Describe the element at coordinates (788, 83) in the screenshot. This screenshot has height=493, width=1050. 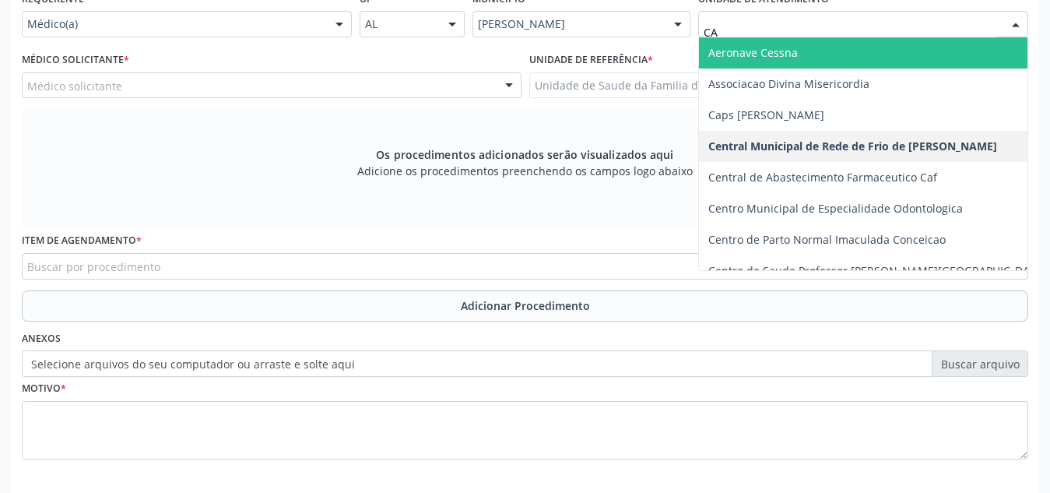
I see `span: Associacao Divina Misericordia` at that location.